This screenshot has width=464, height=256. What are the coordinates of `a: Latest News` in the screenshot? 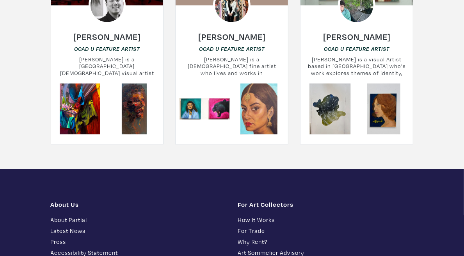 It's located at (139, 231).